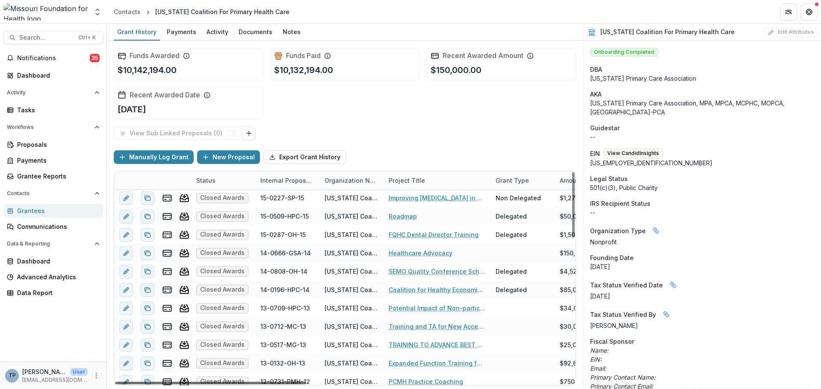 The image size is (821, 389). Describe the element at coordinates (437, 180) in the screenshot. I see `div: Project Title` at that location.